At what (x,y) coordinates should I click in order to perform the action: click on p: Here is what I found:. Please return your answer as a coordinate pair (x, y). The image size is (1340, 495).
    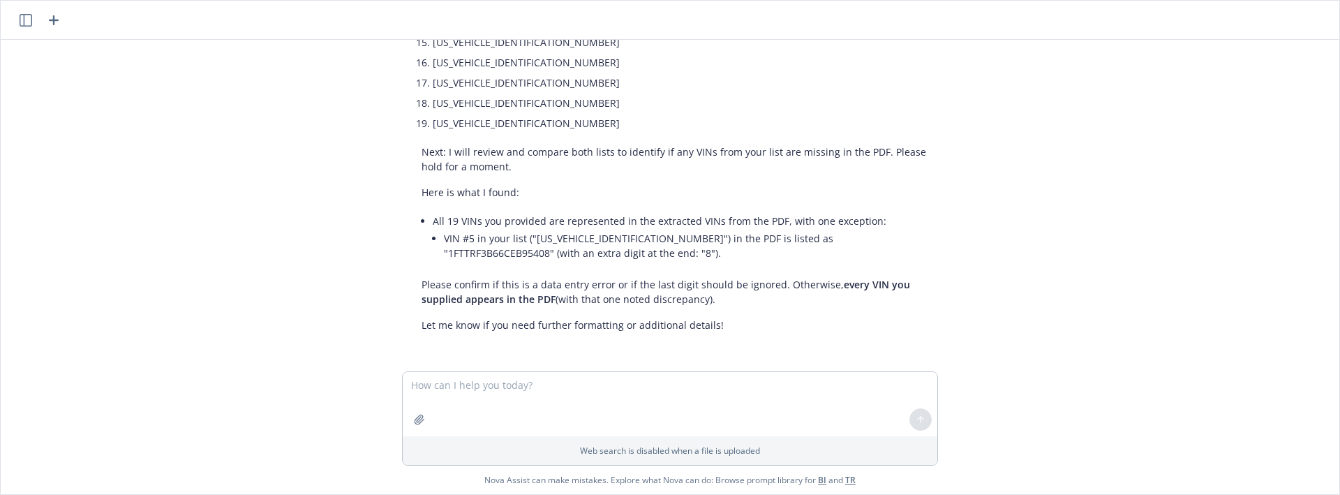
    Looking at the image, I should click on (675, 192).